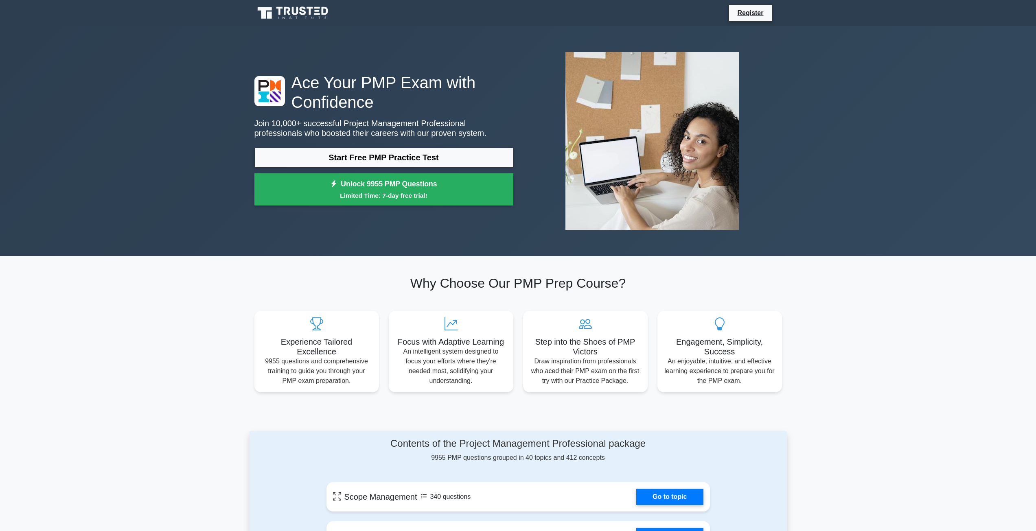 This screenshot has height=531, width=1036. What do you see at coordinates (317, 347) in the screenshot?
I see `h5: Experience Tailored Excellence` at bounding box center [317, 347].